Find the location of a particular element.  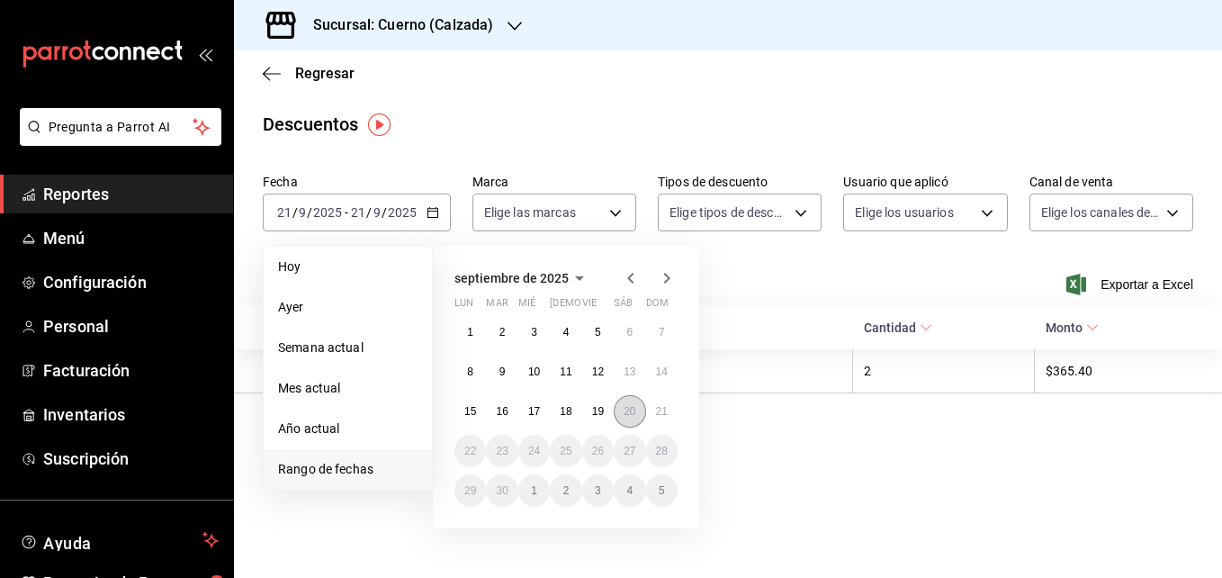

abbr: domingo is located at coordinates (657, 306).